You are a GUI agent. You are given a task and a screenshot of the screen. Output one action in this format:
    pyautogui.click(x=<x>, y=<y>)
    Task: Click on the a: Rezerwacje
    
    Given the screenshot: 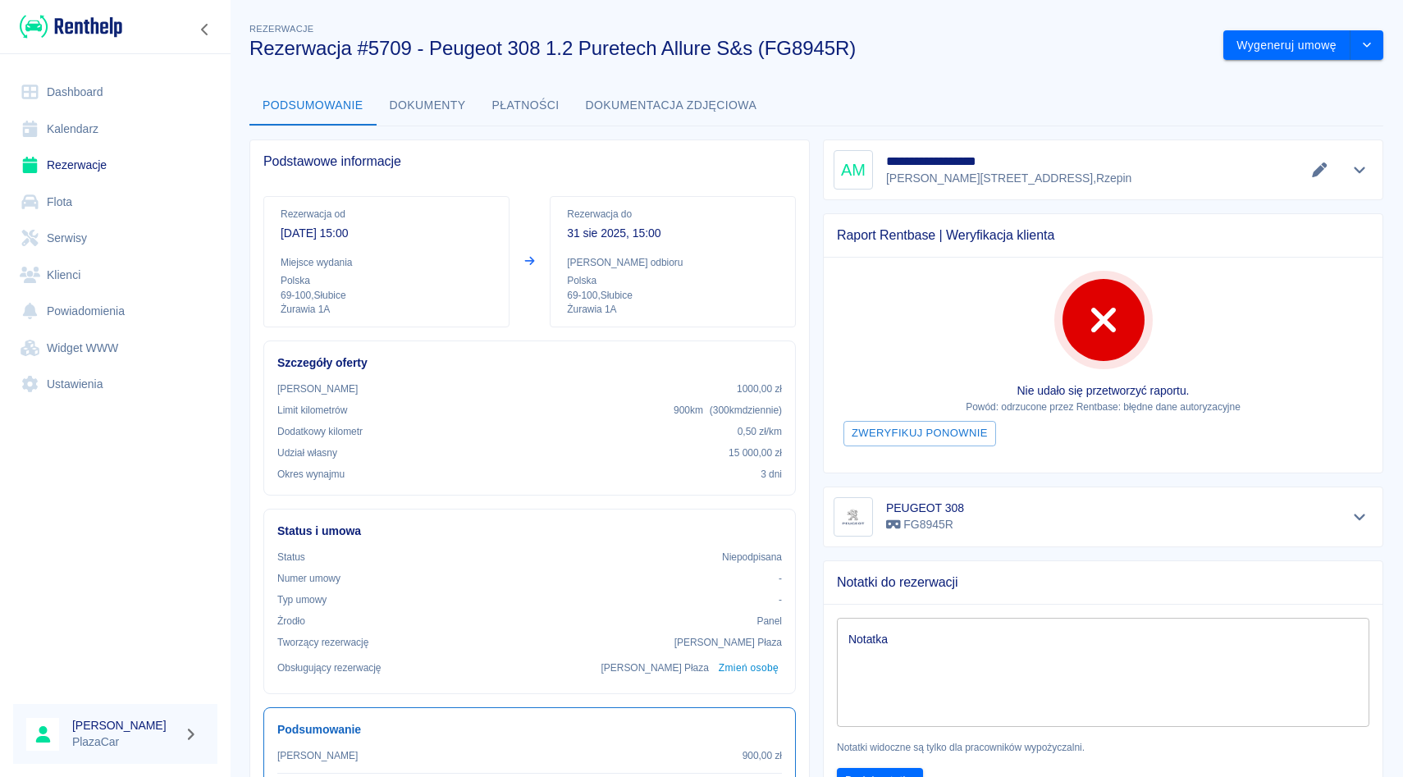 What is the action you would take?
    pyautogui.click(x=115, y=165)
    